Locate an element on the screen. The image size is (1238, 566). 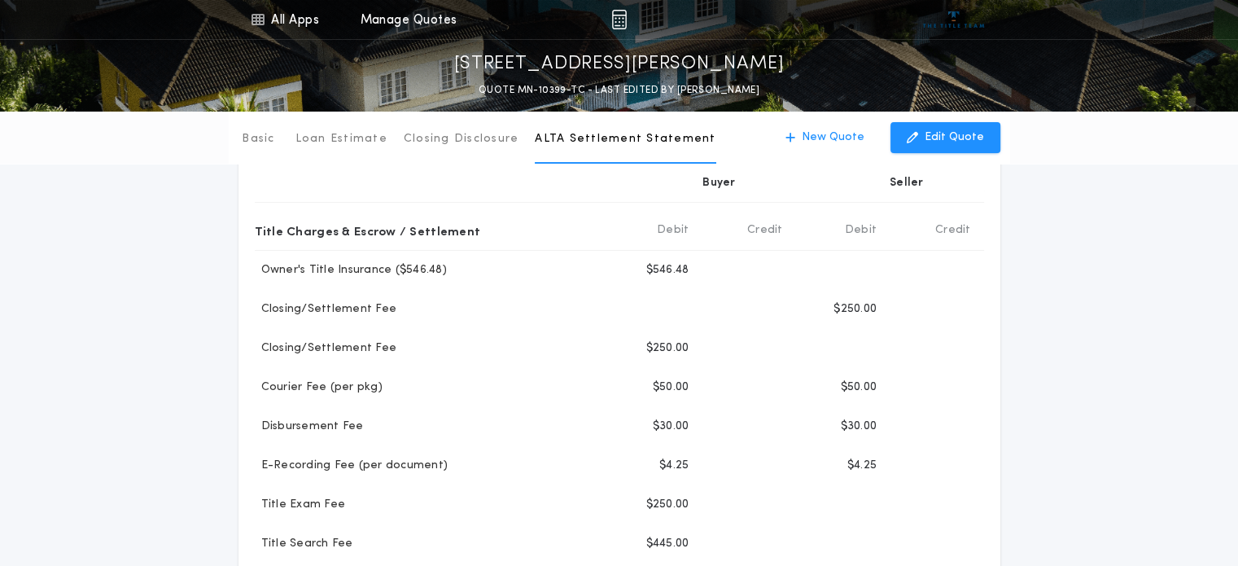
p: New Quote is located at coordinates (832, 138).